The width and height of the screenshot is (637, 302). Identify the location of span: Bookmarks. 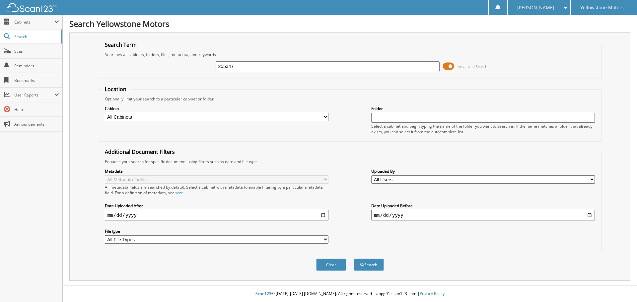
(36, 80).